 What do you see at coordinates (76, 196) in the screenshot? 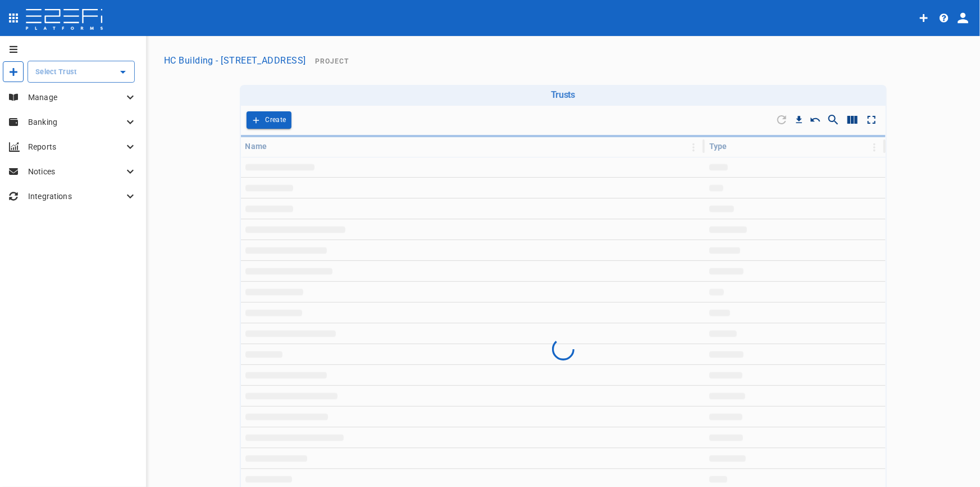
I see `p: Integrations` at bounding box center [76, 196].